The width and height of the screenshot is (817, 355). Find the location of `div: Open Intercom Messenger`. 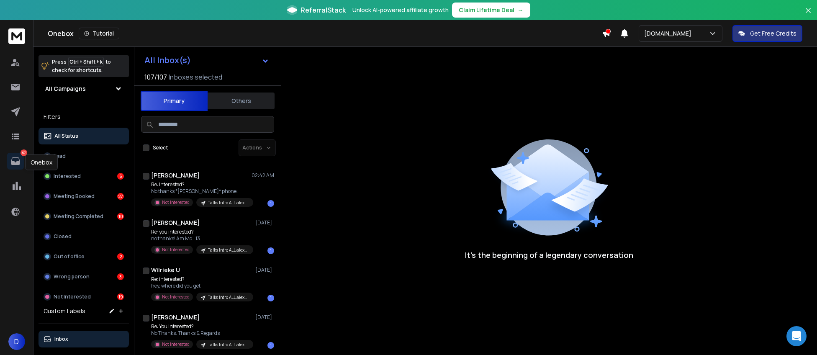

div: Open Intercom Messenger is located at coordinates (796, 336).